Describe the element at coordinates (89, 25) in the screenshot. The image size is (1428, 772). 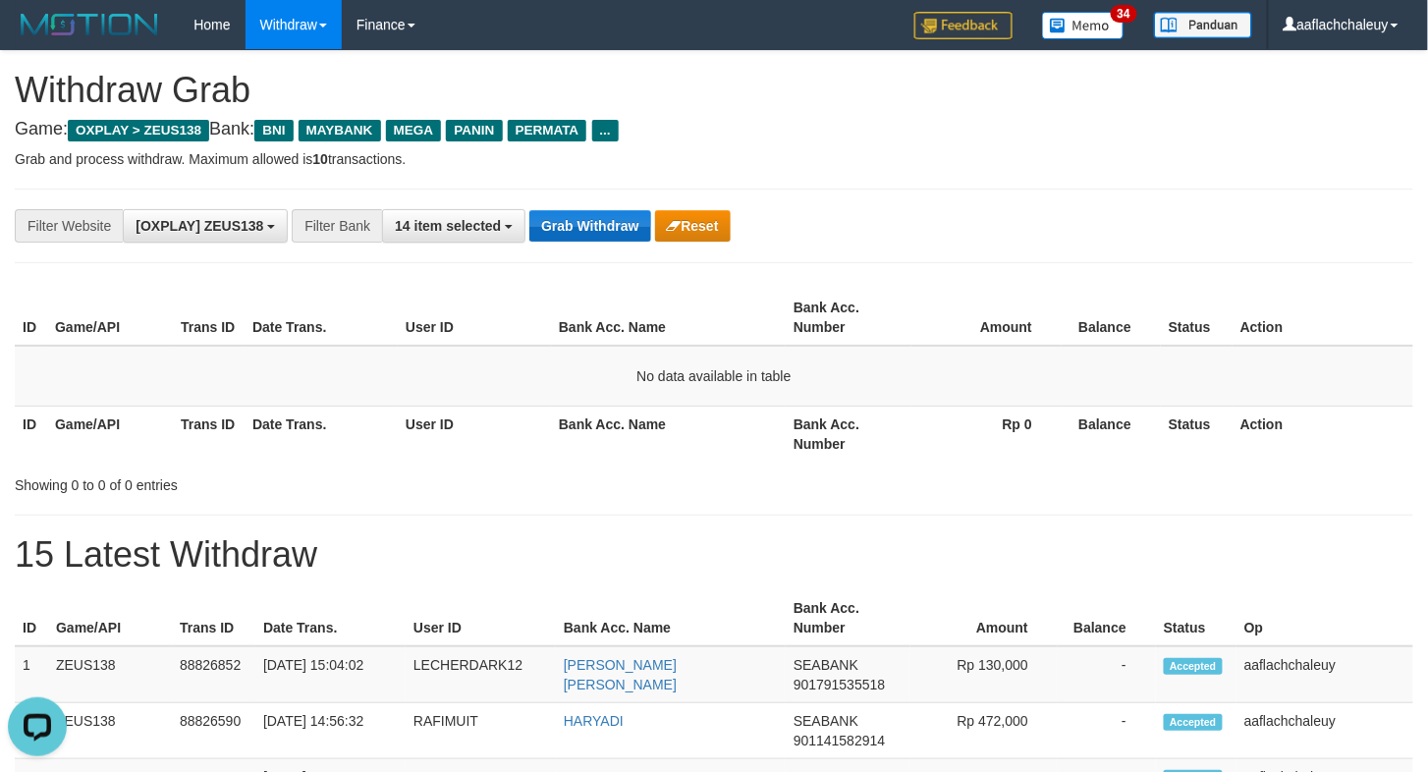
I see `img: MOTION_logo.png` at that location.